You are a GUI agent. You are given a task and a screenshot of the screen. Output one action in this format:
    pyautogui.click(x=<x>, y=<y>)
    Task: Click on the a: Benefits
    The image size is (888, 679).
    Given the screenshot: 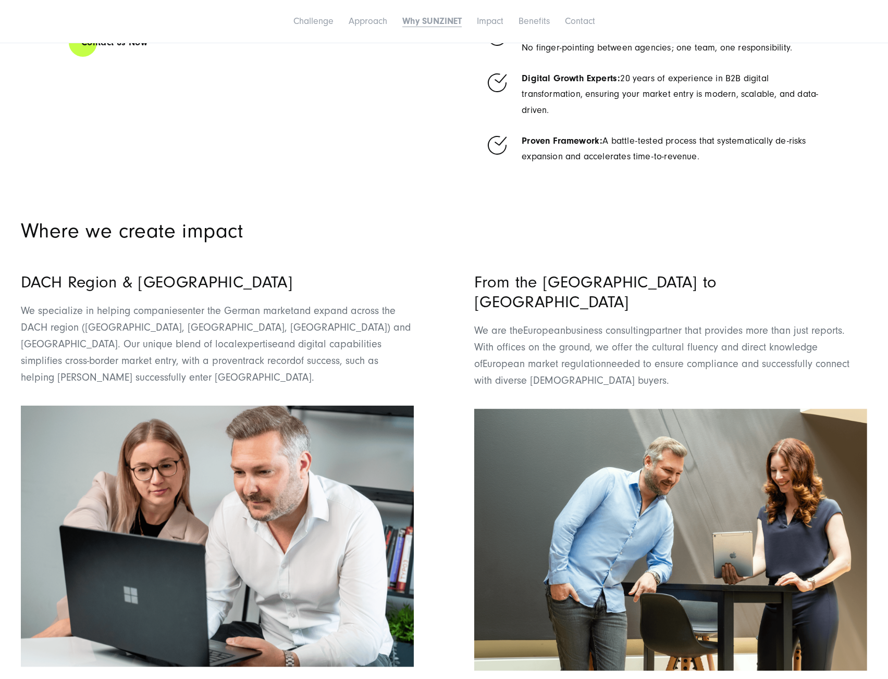 What is the action you would take?
    pyautogui.click(x=534, y=21)
    